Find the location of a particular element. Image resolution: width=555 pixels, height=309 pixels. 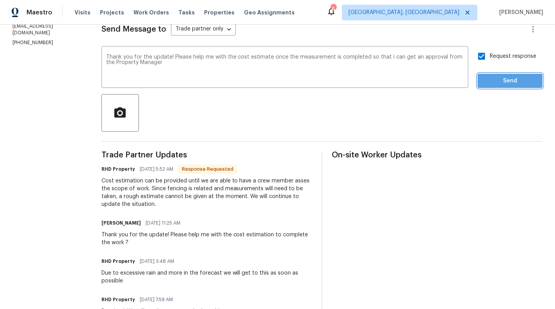

div: Cost estimation can be provided until we are able to have a crew member asses the scope of work. ... is located at coordinates (207, 193).